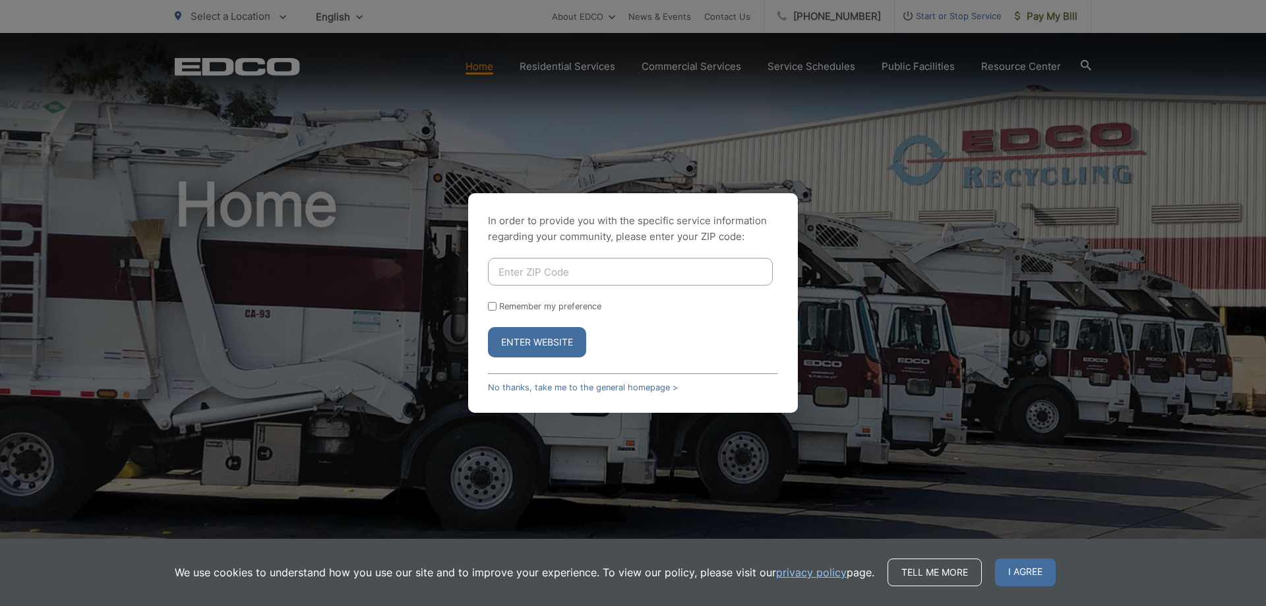  I want to click on p: In order to provide you with the specific service information regarding your community, please en..., so click(633, 229).